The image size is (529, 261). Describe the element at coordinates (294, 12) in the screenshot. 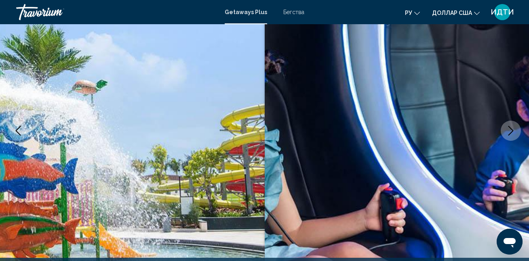

I see `a: Бегства` at that location.